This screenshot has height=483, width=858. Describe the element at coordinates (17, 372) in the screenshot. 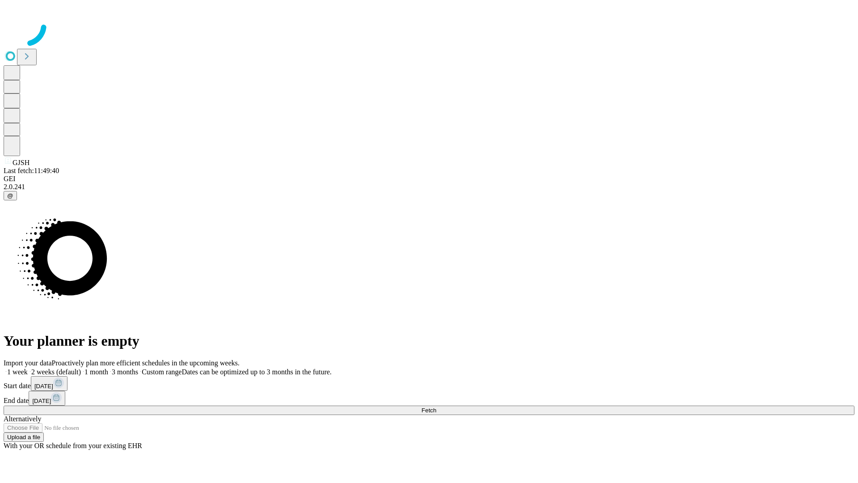

I see `span: 1 week` at that location.